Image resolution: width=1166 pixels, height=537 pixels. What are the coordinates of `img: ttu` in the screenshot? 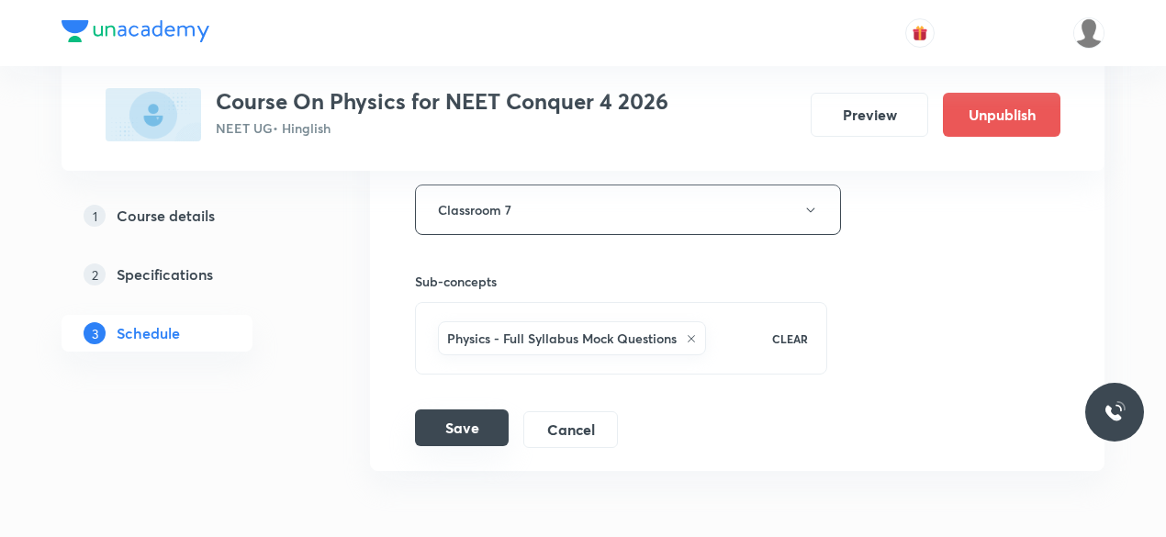 It's located at (1114, 412).